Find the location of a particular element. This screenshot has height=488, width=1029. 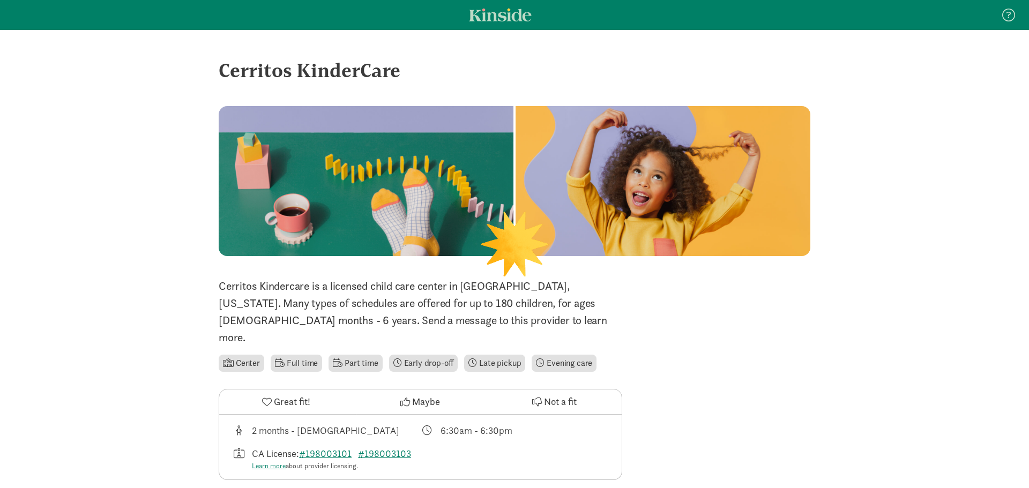

div: 6:30am - 6:30pm is located at coordinates (477, 430).